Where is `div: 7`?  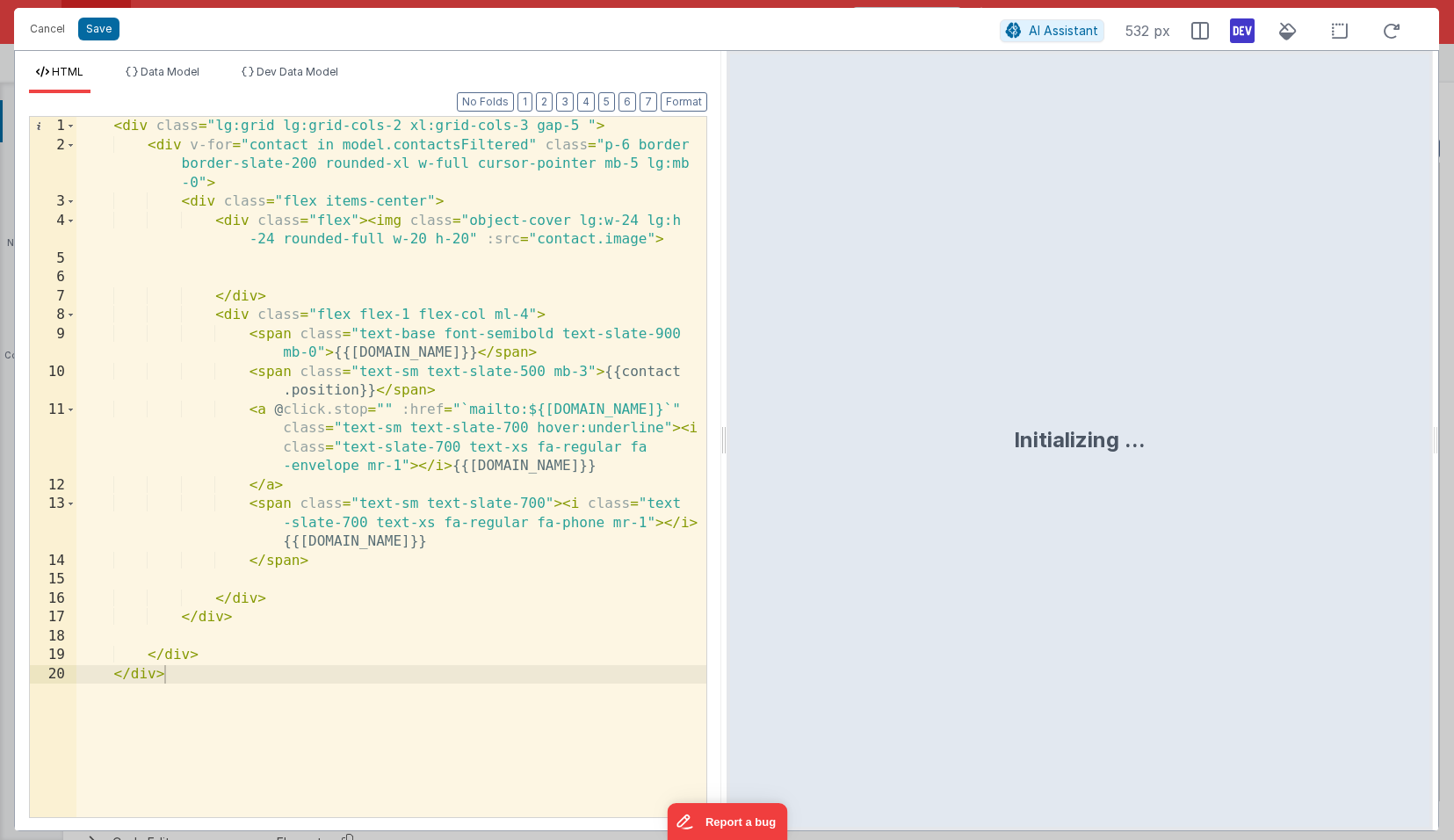
div: 7 is located at coordinates (53, 297).